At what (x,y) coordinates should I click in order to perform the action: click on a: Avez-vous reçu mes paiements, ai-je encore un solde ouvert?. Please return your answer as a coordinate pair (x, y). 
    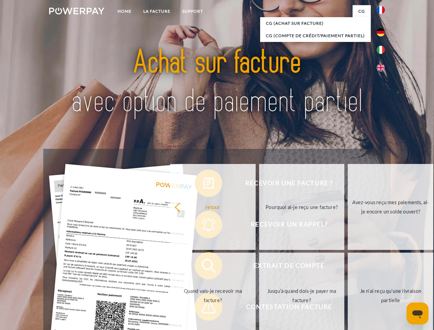
    Looking at the image, I should click on (390, 207).